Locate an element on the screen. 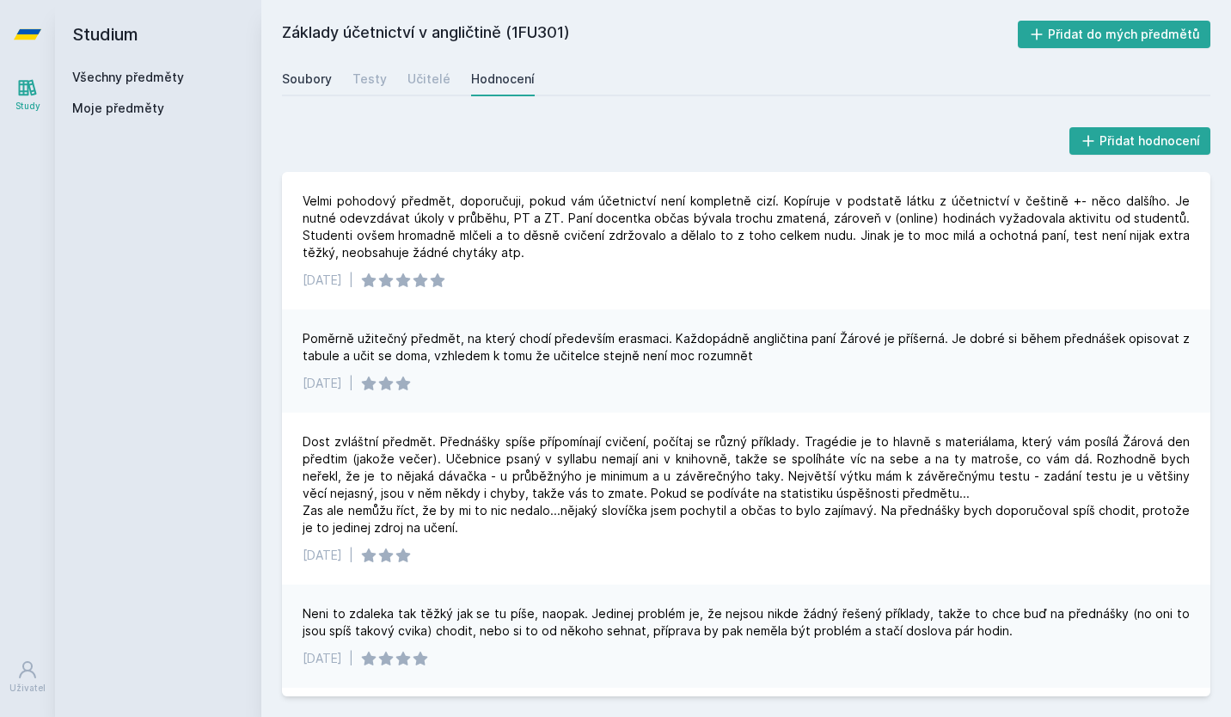  div: Dost zvláštní předmět. Přednášky spíše přípomínají cvičení, počítaj se různý příklady. Tragédie j... is located at coordinates (746, 485).